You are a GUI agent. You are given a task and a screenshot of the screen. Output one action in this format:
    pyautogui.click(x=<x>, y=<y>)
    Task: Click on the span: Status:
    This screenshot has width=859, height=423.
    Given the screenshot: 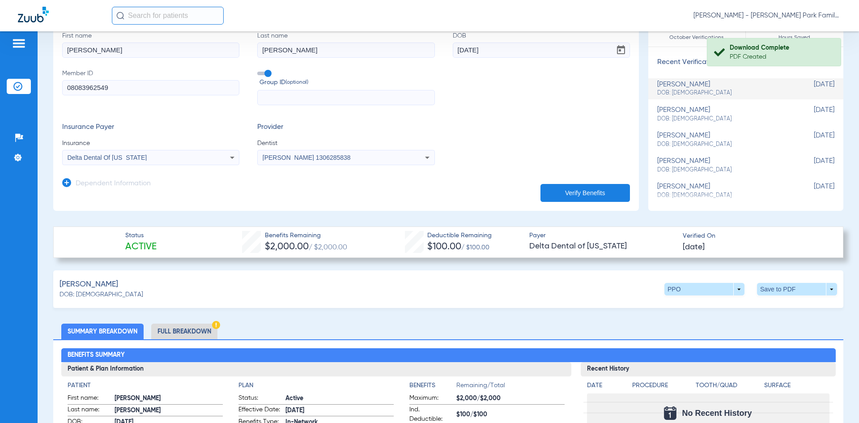 What is the action you would take?
    pyautogui.click(x=261, y=399)
    